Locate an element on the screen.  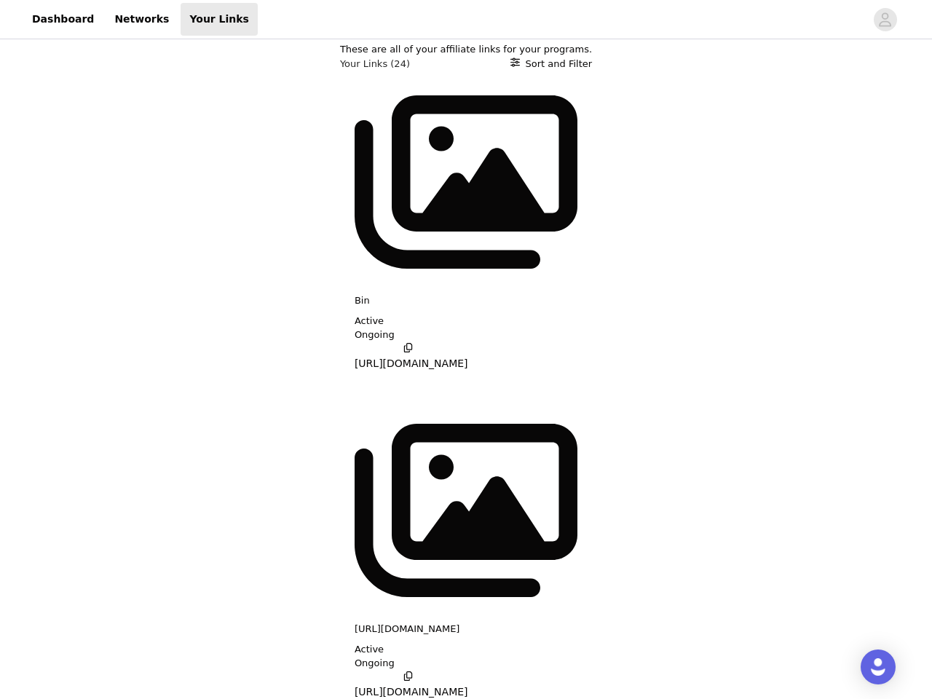
button: Sort and Filter is located at coordinates (551, 64).